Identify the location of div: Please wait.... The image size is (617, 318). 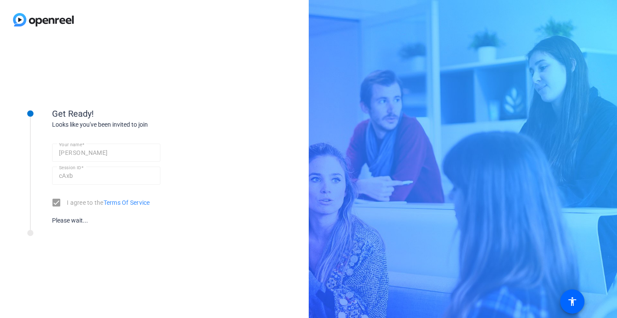
(106, 220).